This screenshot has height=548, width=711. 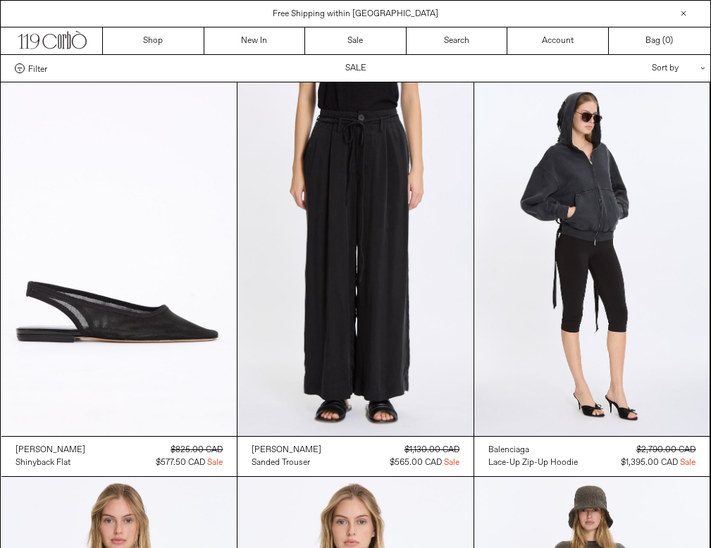 What do you see at coordinates (660, 41) in the screenshot?
I see `a: Bag ()` at bounding box center [660, 41].